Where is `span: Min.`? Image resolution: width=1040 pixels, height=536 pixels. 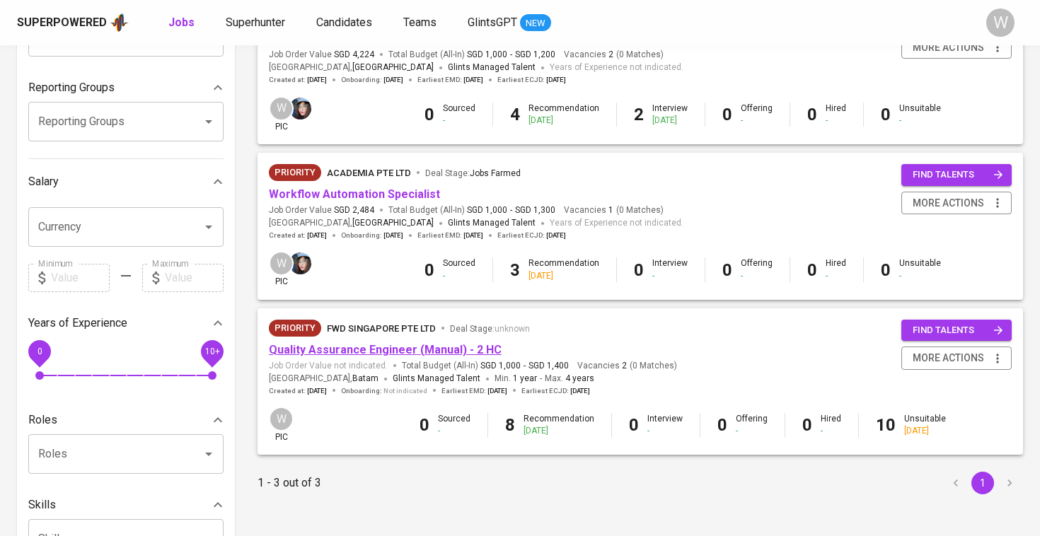 span: Min. is located at coordinates (516, 378).